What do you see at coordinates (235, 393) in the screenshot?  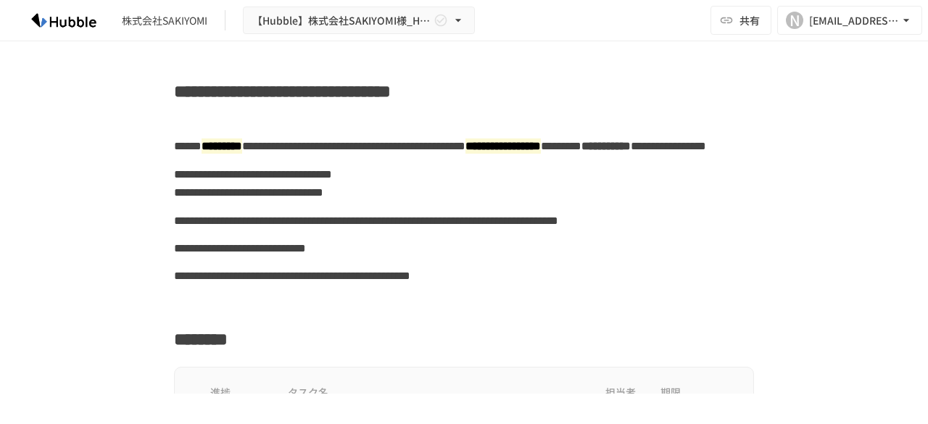 I see `th: 進捗` at bounding box center [235, 393].